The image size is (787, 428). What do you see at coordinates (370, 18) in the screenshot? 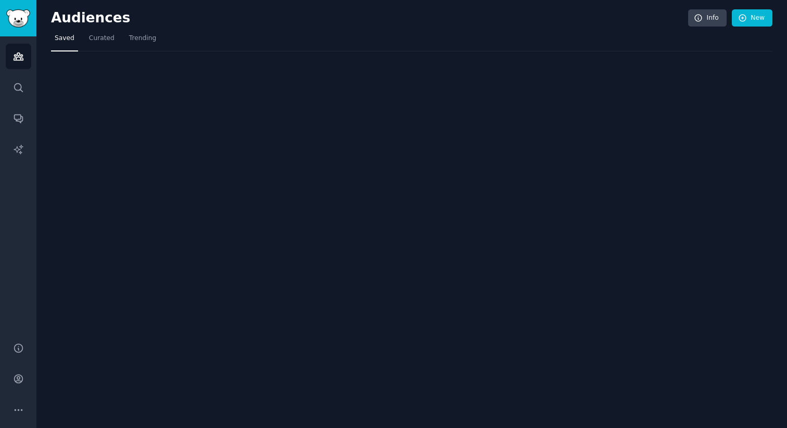
I see `h2: Audiences` at bounding box center [370, 18].